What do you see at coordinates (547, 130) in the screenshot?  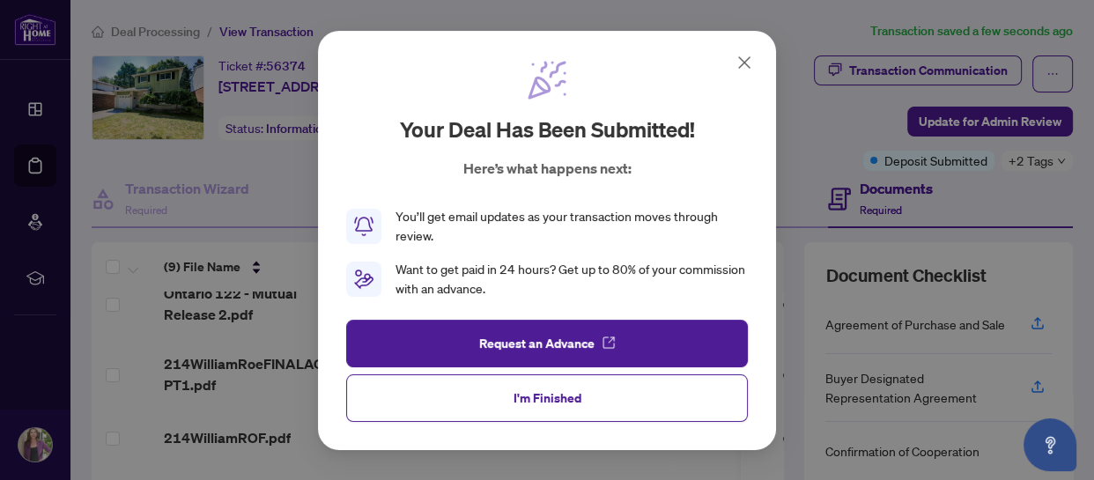 I see `h2: Your deal has been submitted!` at bounding box center [547, 130].